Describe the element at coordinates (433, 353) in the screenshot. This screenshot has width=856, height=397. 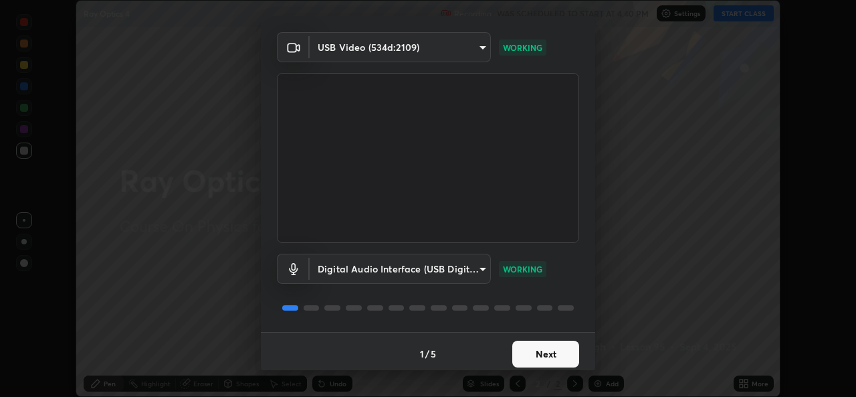
I see `h4: 5` at that location.